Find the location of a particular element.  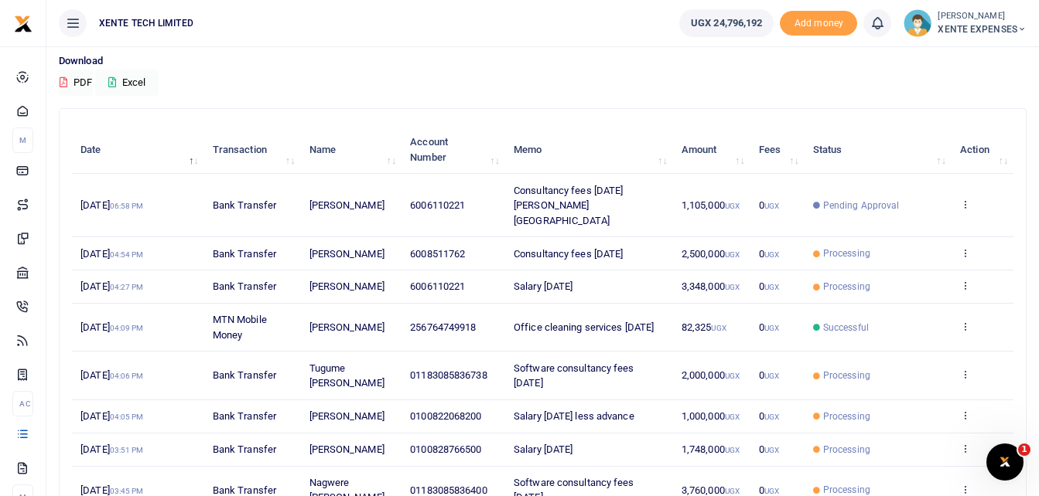

span: XENTE TECH LIMITED is located at coordinates (146, 23).